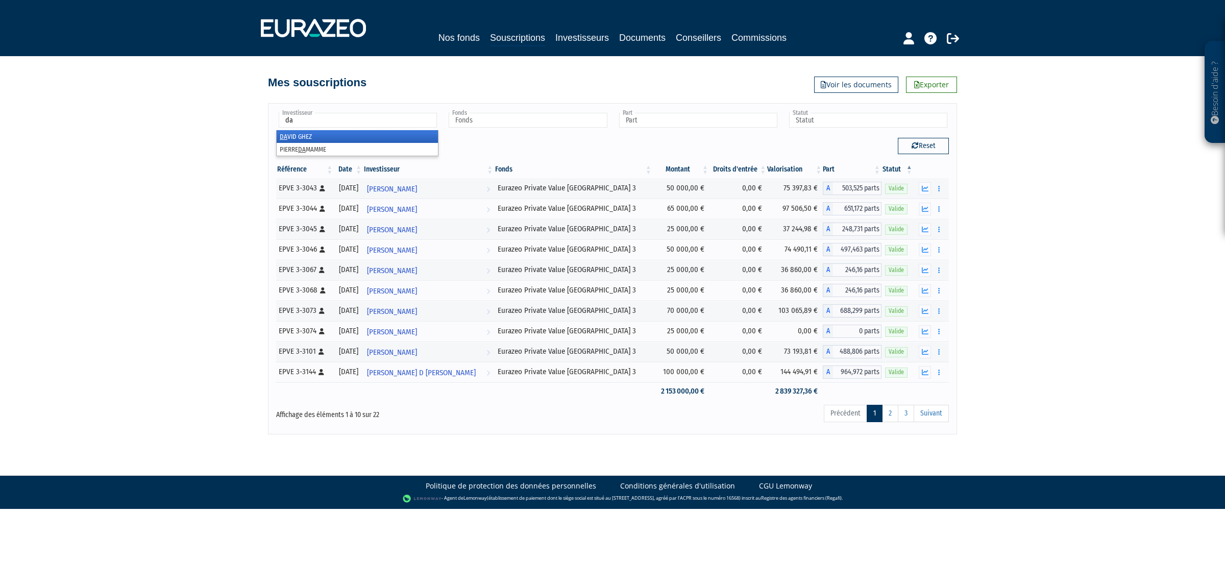 The image size is (1225, 586). What do you see at coordinates (304, 351) in the screenshot?
I see `div: EPVE 3-3101` at bounding box center [304, 351].